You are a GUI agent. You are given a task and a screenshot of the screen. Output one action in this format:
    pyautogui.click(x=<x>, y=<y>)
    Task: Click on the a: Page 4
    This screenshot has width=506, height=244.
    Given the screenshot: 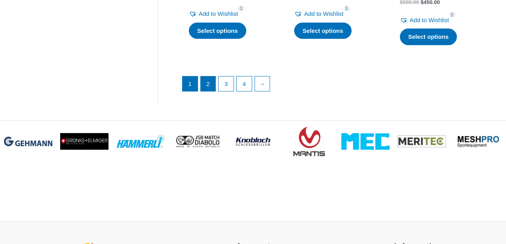 What is the action you would take?
    pyautogui.click(x=244, y=84)
    